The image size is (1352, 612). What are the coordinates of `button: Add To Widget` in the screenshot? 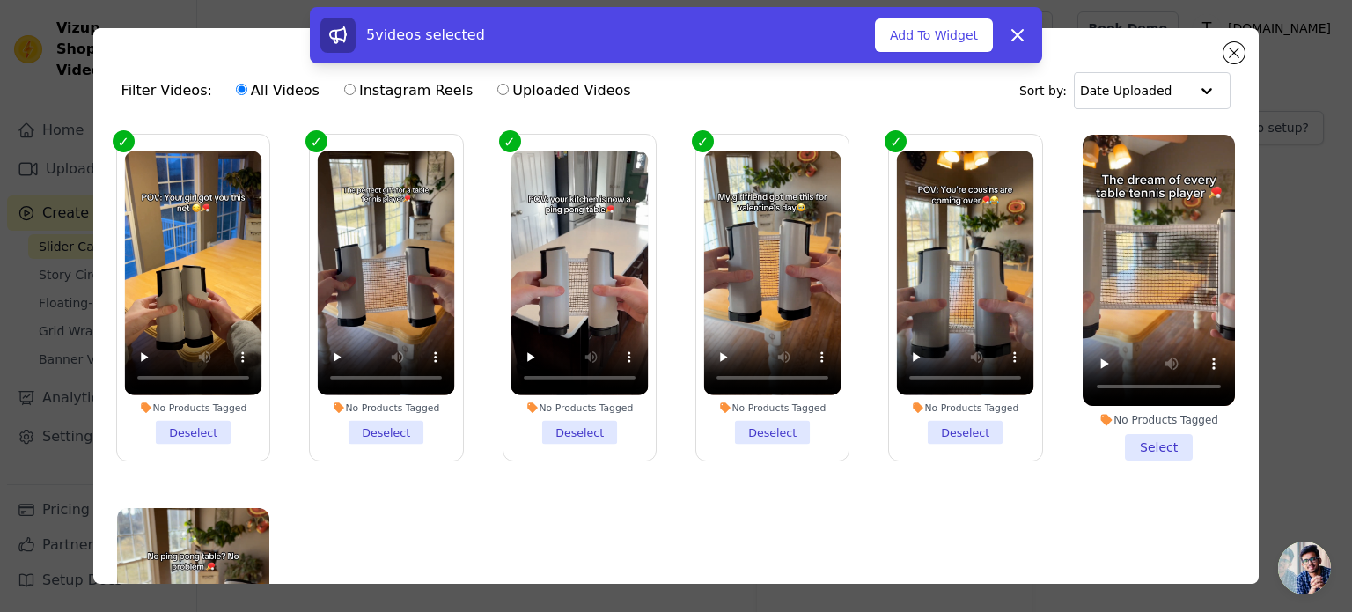 It's located at (934, 35).